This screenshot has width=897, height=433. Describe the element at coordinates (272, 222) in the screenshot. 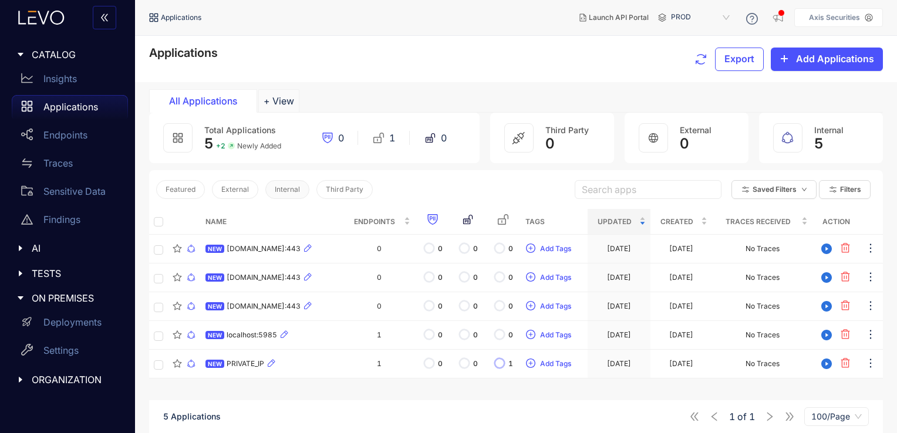

I see `th: Name` at that location.